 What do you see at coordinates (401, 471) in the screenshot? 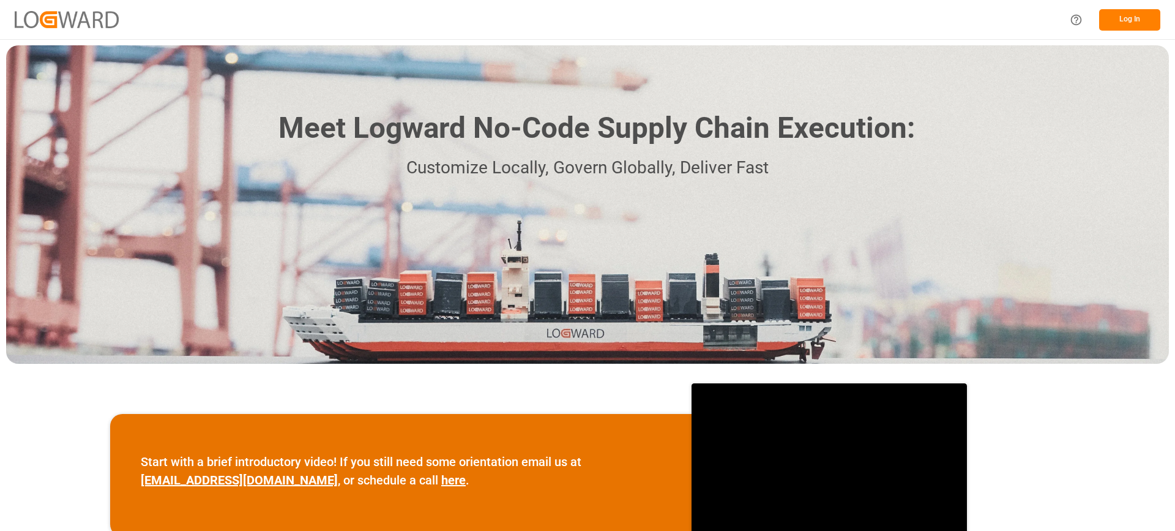
I see `p: Start with a brief introductory video! If you still need some orientation email us at , or schedu...` at bounding box center [401, 471].